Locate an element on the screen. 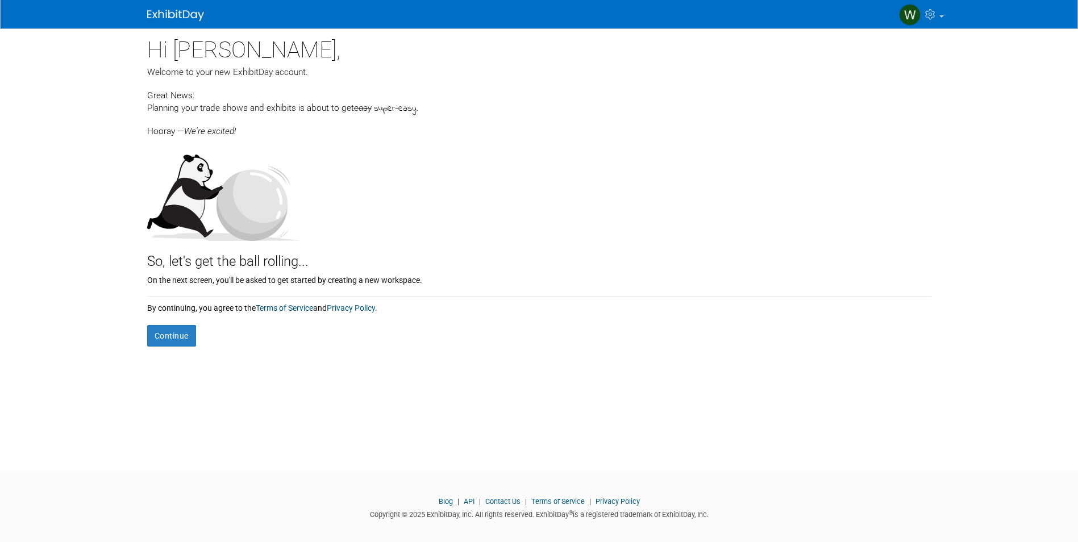 Image resolution: width=1078 pixels, height=542 pixels. a: Blog is located at coordinates (446, 501).